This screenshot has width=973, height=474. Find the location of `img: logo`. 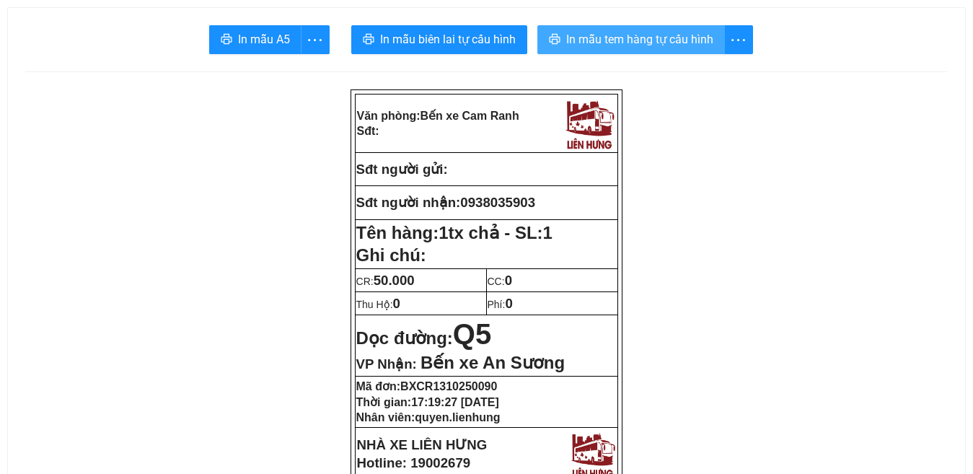

img: logo is located at coordinates (589, 123).